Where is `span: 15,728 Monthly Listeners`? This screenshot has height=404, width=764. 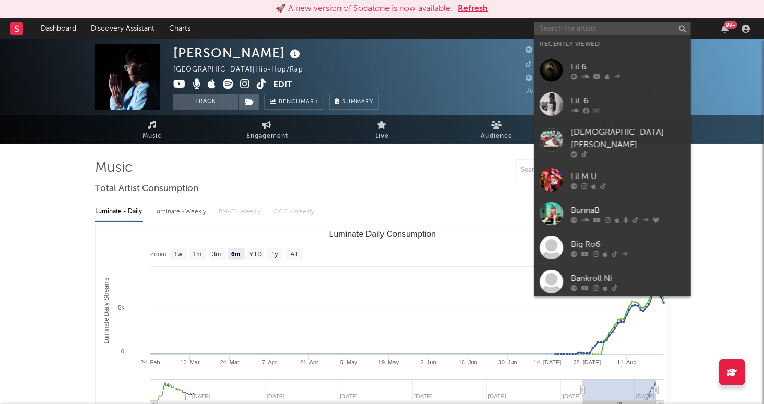
span: 15,728 Monthly Listeners is located at coordinates (575, 78).